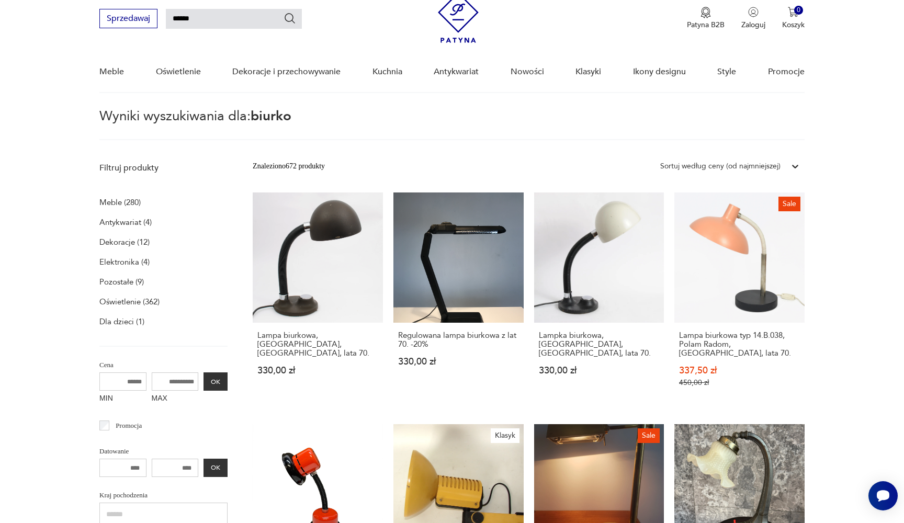 This screenshot has height=523, width=904. Describe the element at coordinates (659, 72) in the screenshot. I see `a: Ikony designu` at that location.